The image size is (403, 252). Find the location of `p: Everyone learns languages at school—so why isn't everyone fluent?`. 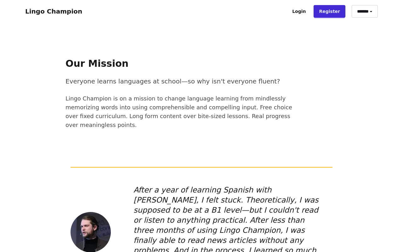

p: Everyone learns languages at school—so why isn't everyone fluent? is located at coordinates (183, 81).